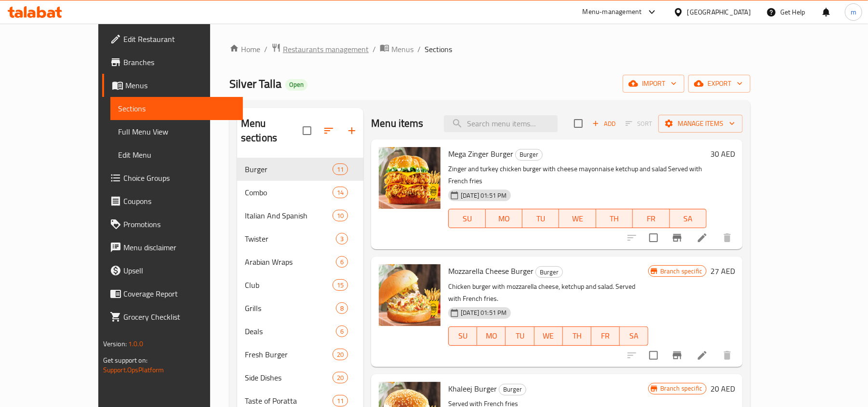 This screenshot has height=407, width=868. I want to click on div: Twister, so click(290, 238).